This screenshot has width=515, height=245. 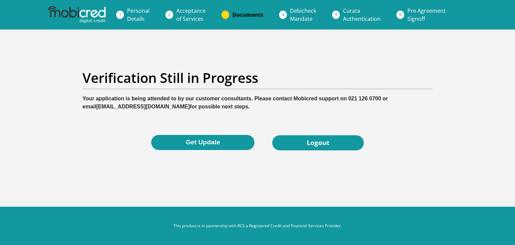 I want to click on span: Curata Authentication, so click(x=362, y=15).